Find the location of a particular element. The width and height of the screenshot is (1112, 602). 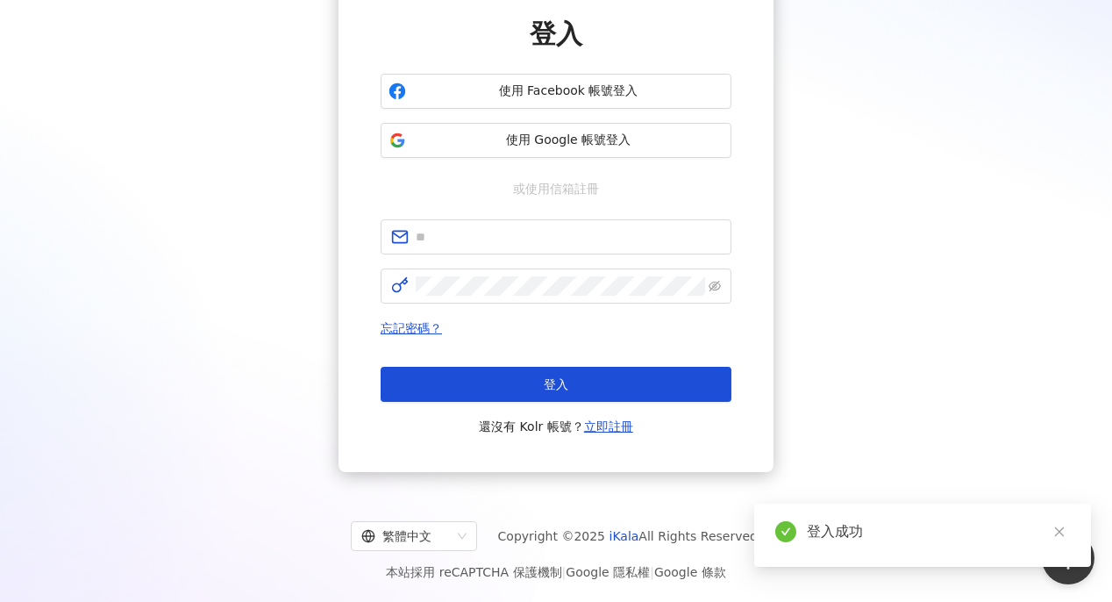

a: 立即註冊 is located at coordinates (609, 426).